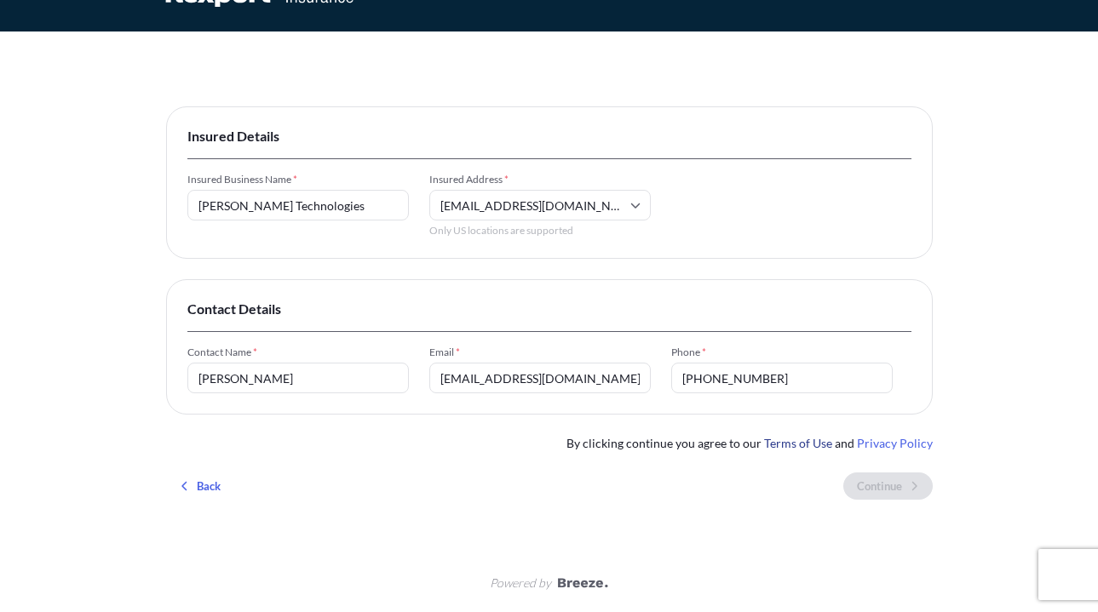  What do you see at coordinates (549, 136) in the screenshot?
I see `span: Insured Details` at bounding box center [549, 136].